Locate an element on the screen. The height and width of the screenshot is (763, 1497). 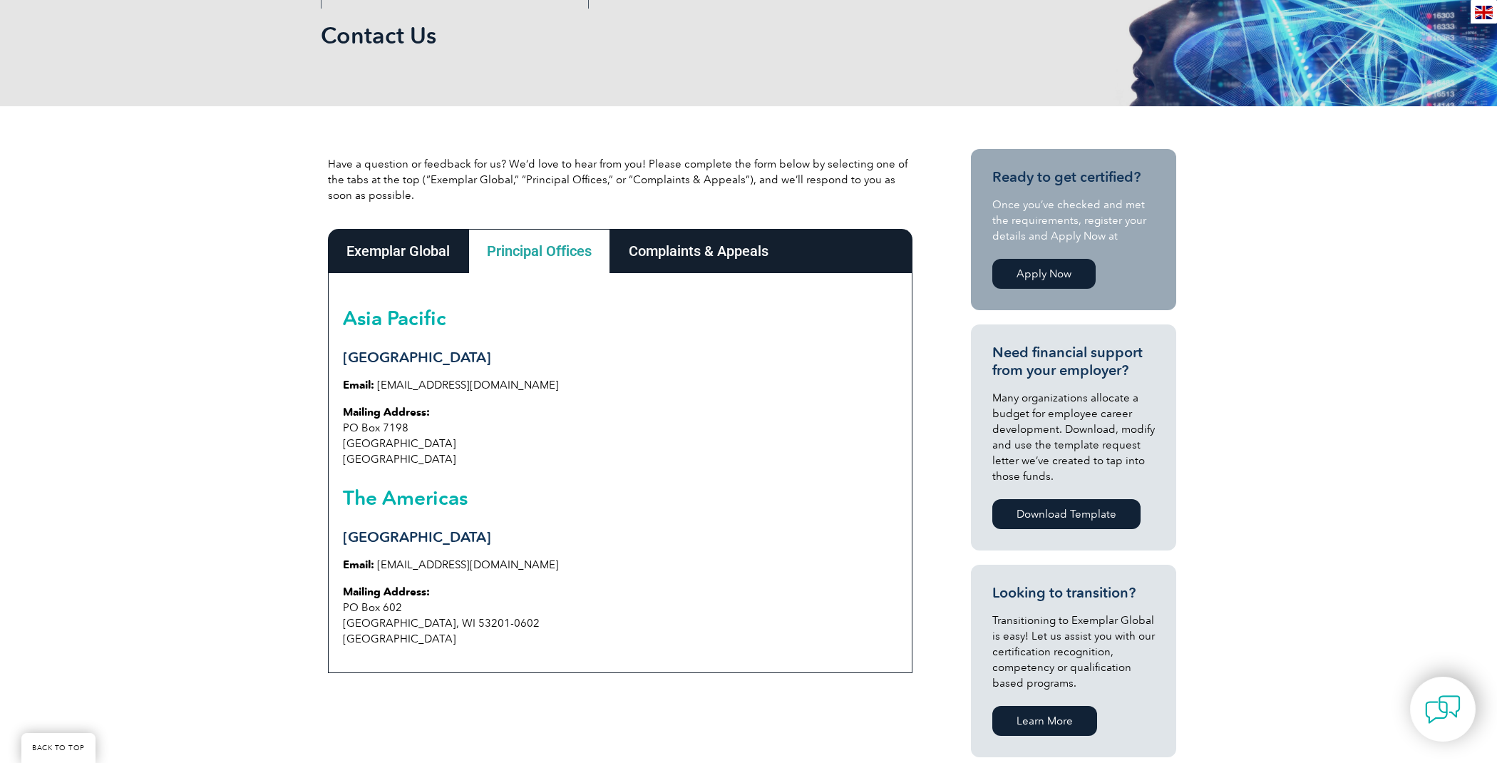
img: en is located at coordinates (1483, 12).